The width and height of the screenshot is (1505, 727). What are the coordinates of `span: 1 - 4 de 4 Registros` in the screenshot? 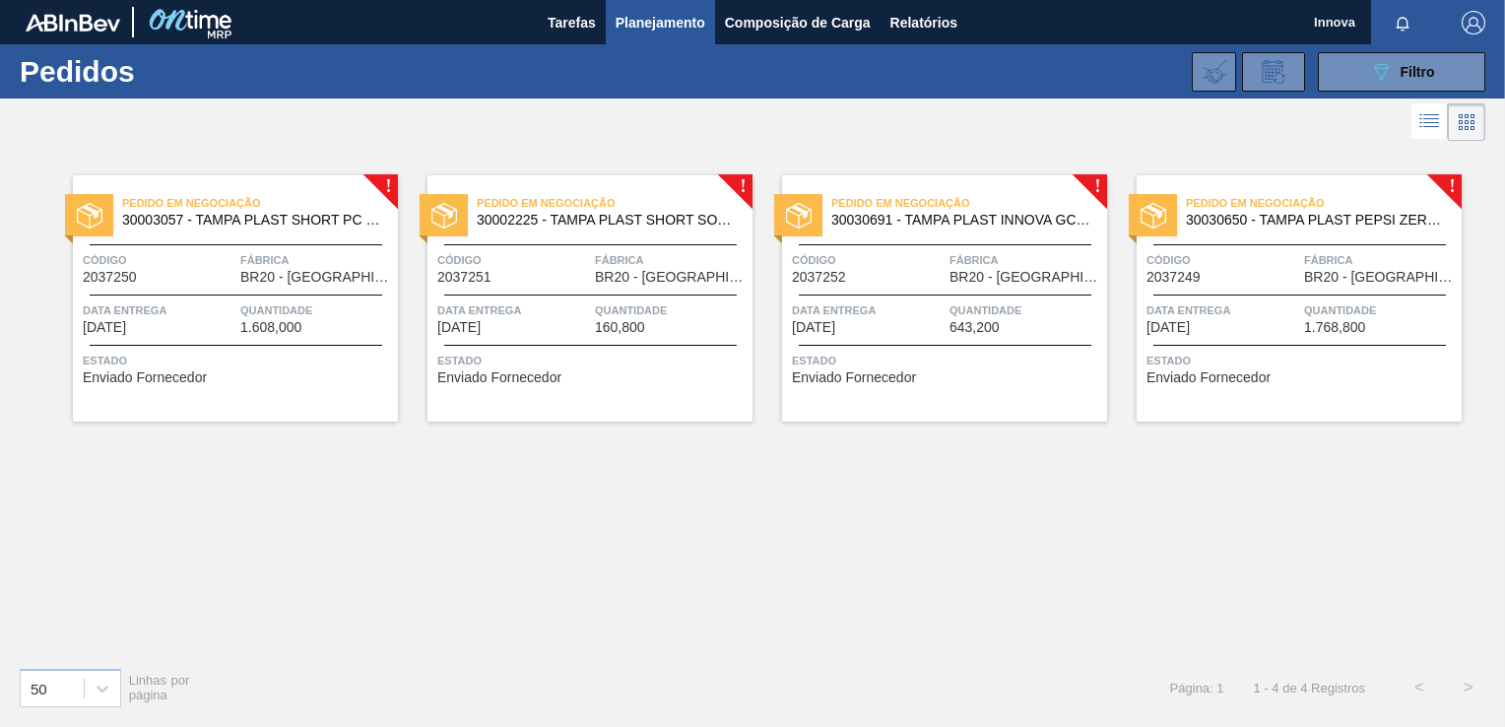 It's located at (1309, 687).